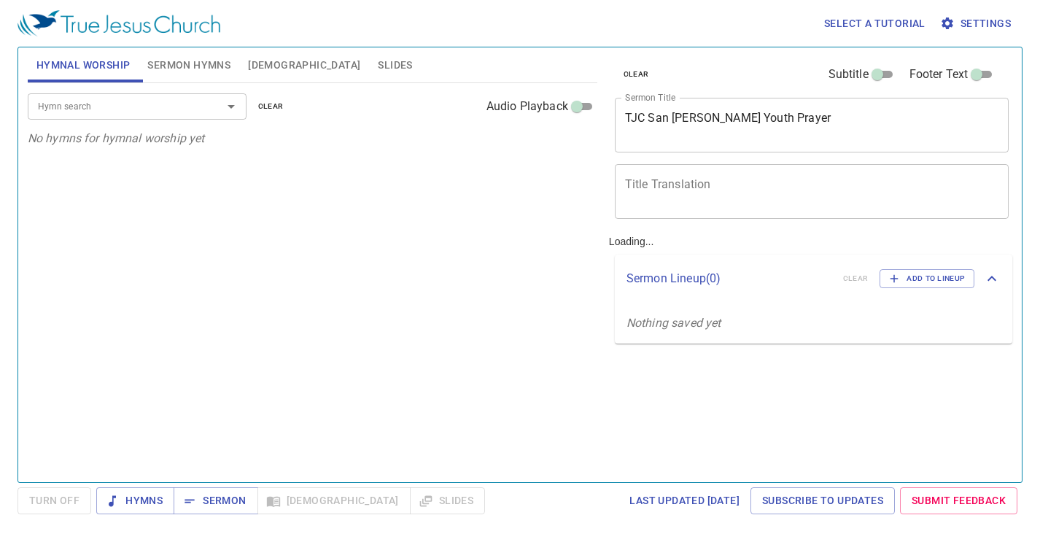 Image resolution: width=1040 pixels, height=534 pixels. What do you see at coordinates (119, 23) in the screenshot?
I see `img: True Jesus Church` at bounding box center [119, 23].